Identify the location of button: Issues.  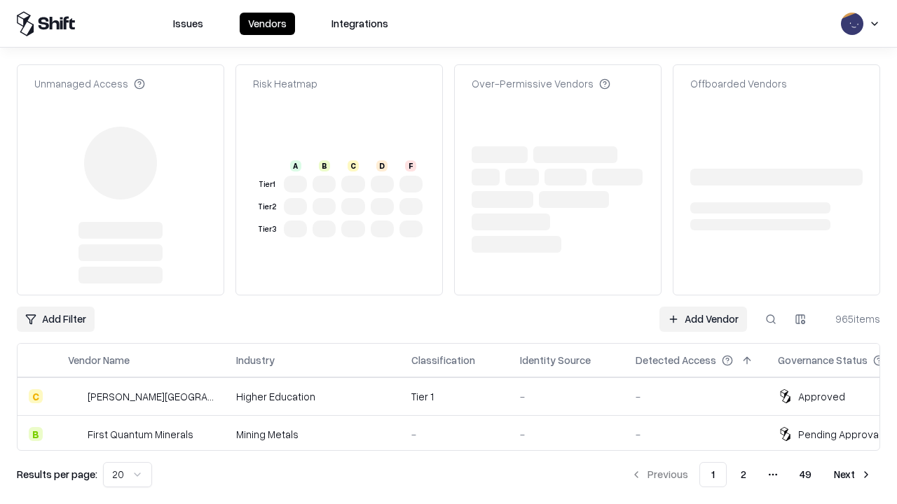
(188, 24).